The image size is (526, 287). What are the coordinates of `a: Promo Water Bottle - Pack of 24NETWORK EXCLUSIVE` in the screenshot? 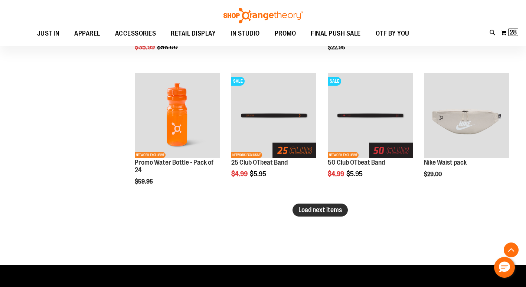 It's located at (177, 116).